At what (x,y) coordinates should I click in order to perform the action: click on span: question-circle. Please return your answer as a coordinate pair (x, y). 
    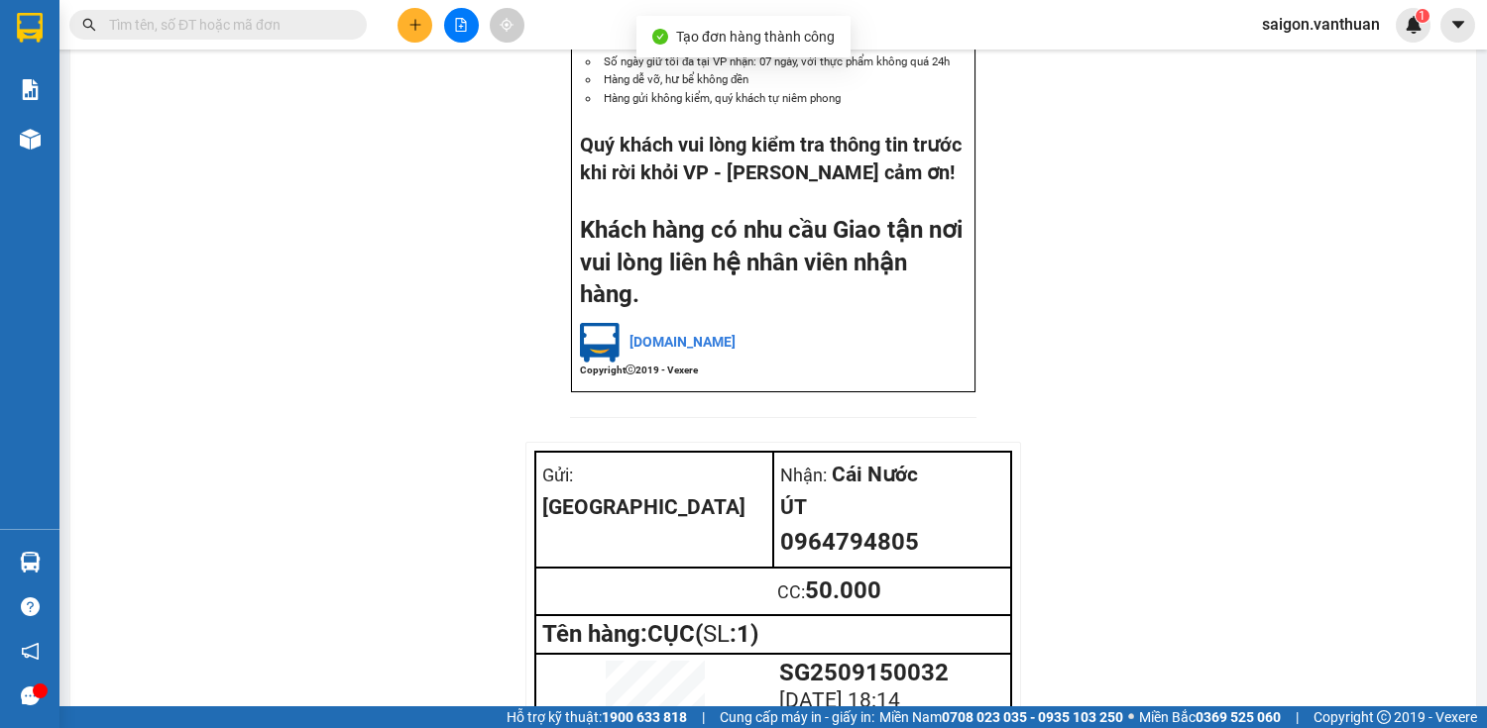
    Looking at the image, I should click on (30, 606).